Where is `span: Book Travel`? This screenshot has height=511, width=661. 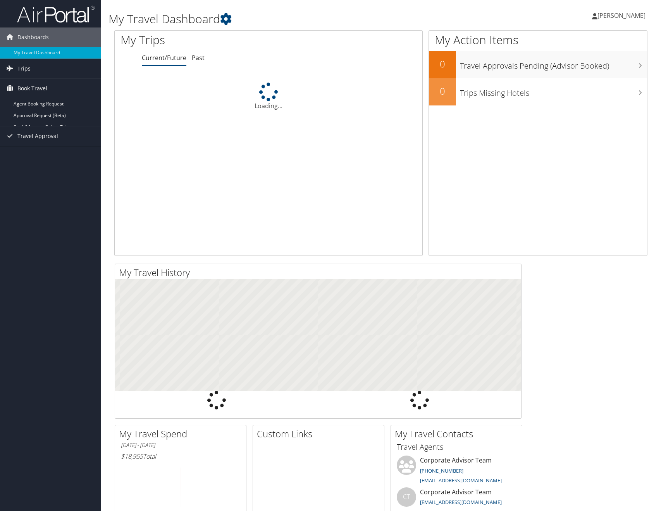
span: Book Travel is located at coordinates (32, 88).